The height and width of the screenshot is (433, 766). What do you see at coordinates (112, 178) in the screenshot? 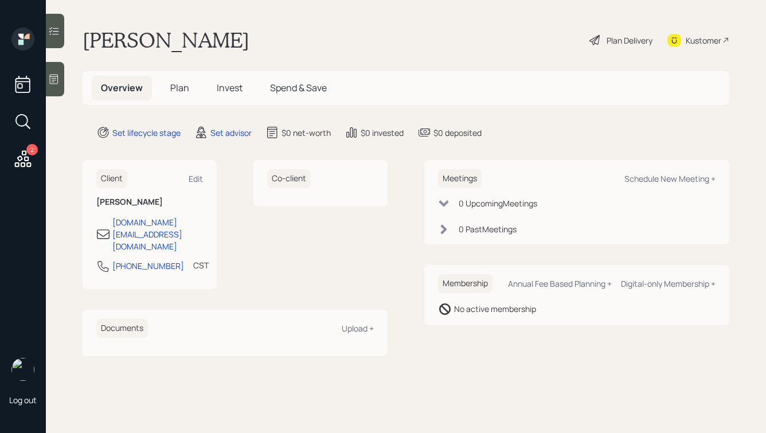
I see `h6: Client` at bounding box center [112, 178].